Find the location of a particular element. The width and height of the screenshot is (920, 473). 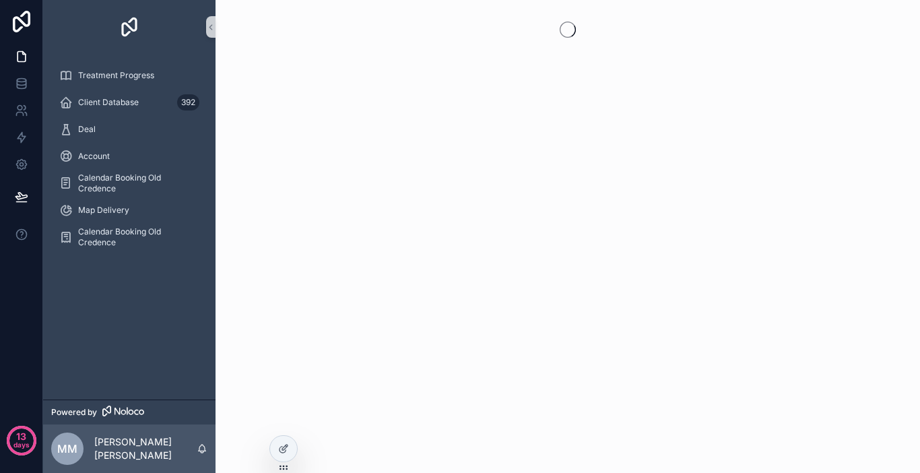

img: App logo is located at coordinates (129, 27).